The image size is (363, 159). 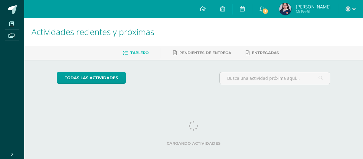 I want to click on label: Cargando actividades, so click(x=193, y=143).